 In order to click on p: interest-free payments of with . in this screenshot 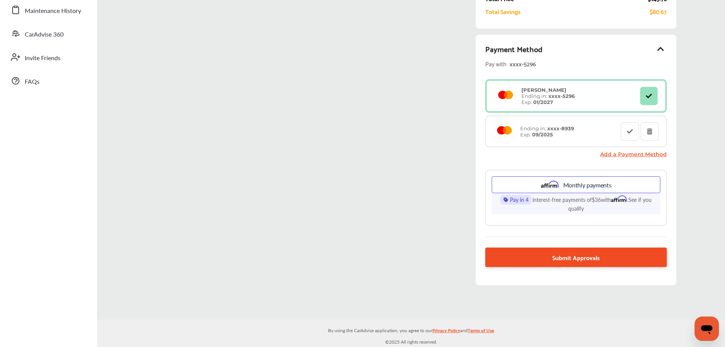, I will do `click(576, 203)`.